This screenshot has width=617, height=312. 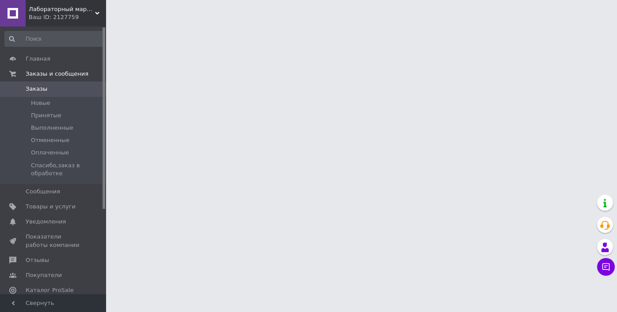 What do you see at coordinates (49, 290) in the screenshot?
I see `span: Каталог ProSale` at bounding box center [49, 290].